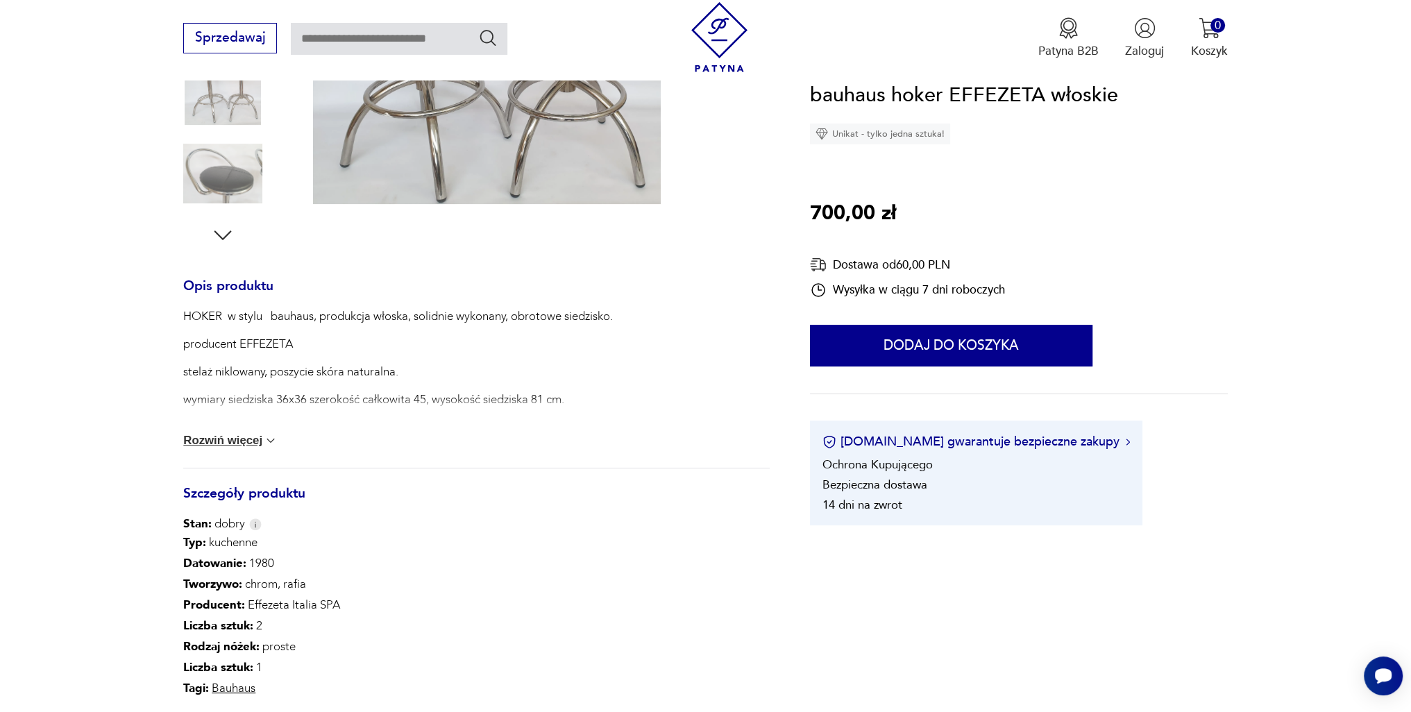 The image size is (1411, 712). What do you see at coordinates (262, 626) in the screenshot?
I see `p: 2` at bounding box center [262, 626].